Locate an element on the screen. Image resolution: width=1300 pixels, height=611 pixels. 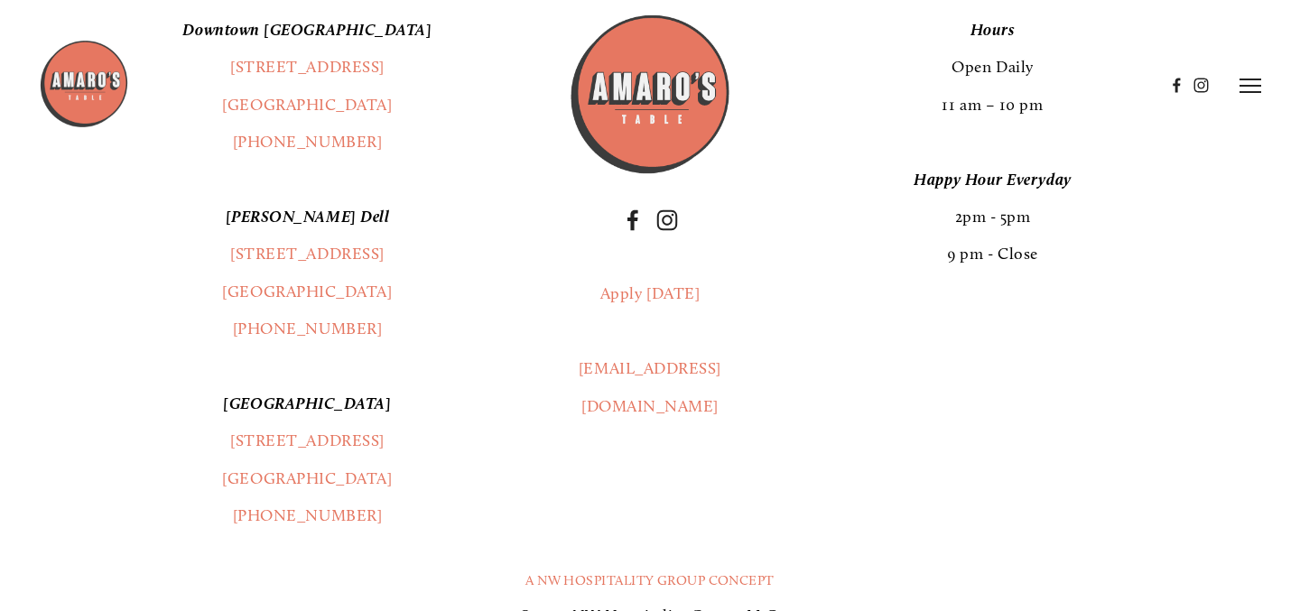
img: Amaro's Table is located at coordinates (84, 84).